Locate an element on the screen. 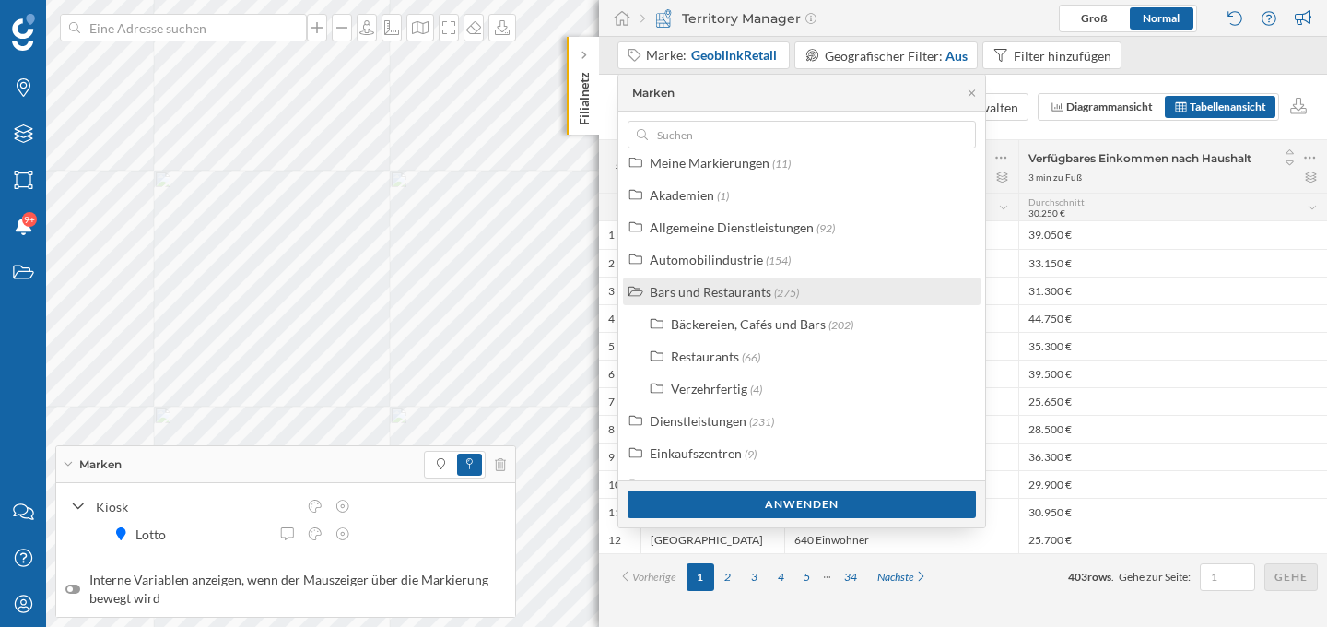  div: 10 is located at coordinates (615, 485).